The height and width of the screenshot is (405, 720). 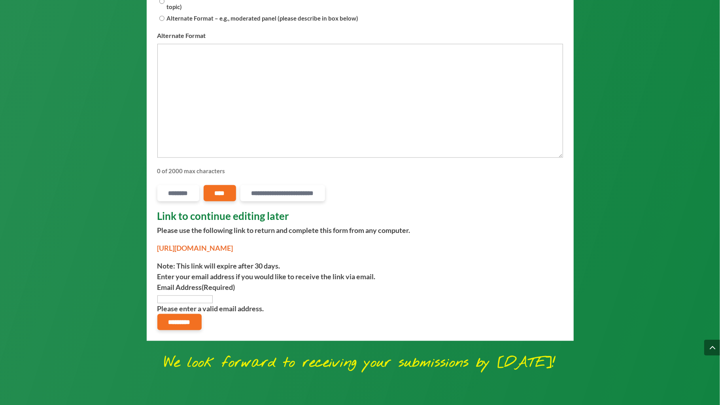 I want to click on label: Alternate Format, so click(x=182, y=35).